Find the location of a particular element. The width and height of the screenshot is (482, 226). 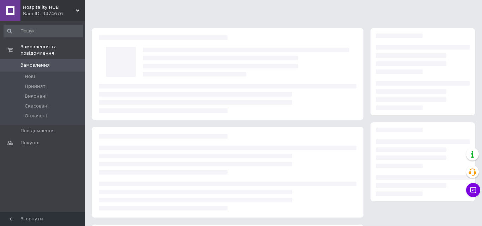

span: Прийняті is located at coordinates (36, 86).